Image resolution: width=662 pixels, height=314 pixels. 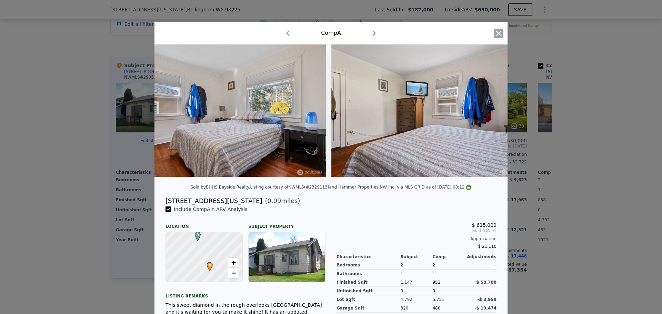 I want to click on span: 0.09, so click(x=274, y=201).